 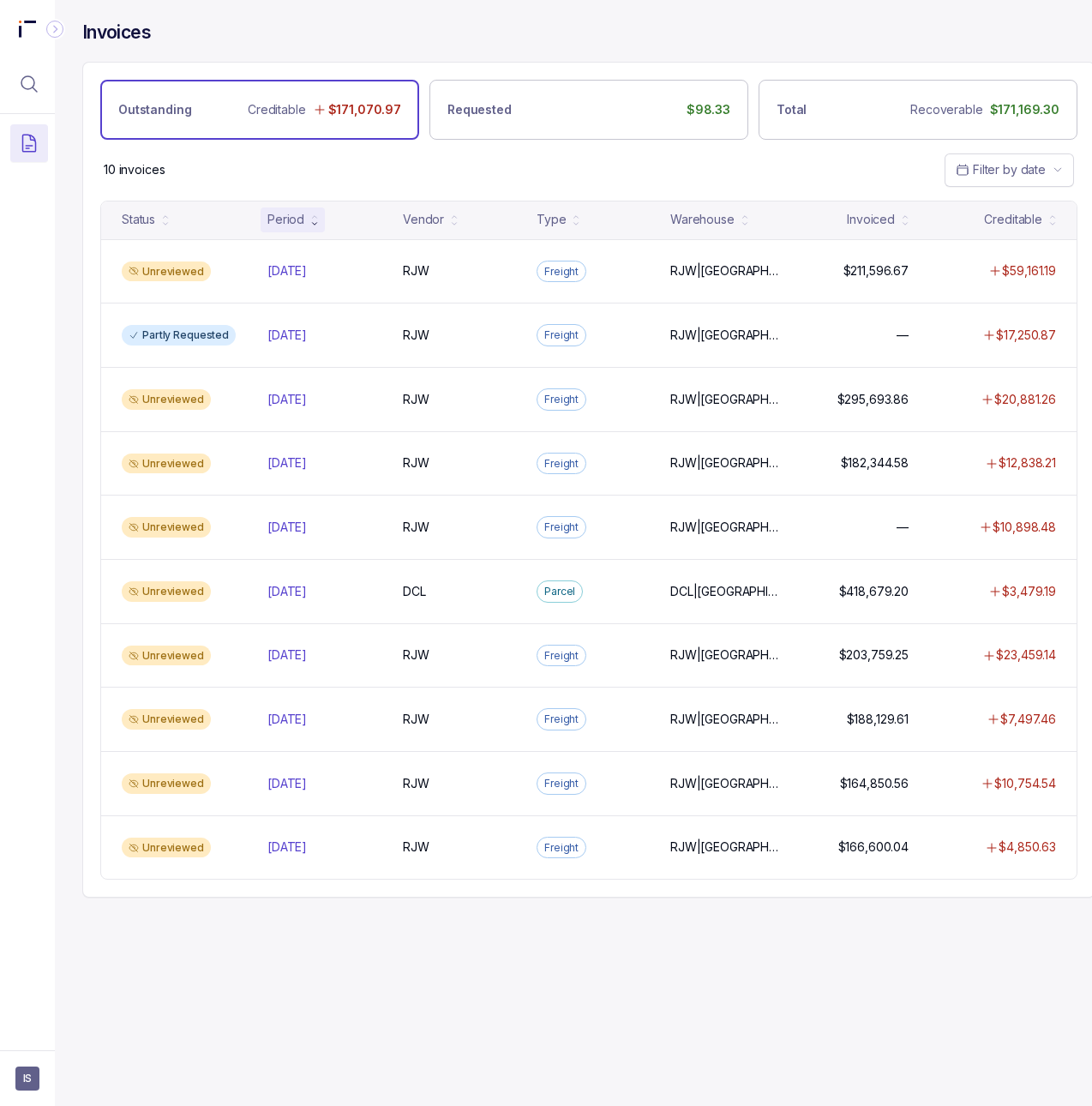 I want to click on p: $3,479.19, so click(x=1029, y=591).